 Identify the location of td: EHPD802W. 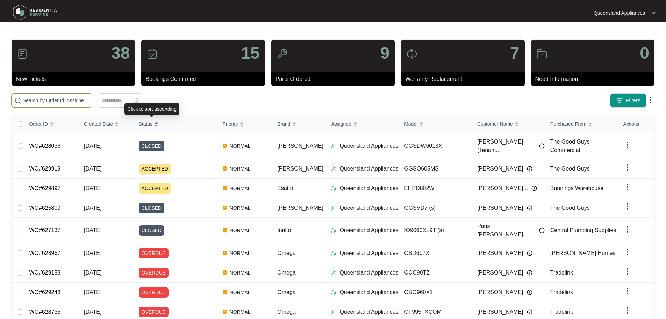
(435, 188).